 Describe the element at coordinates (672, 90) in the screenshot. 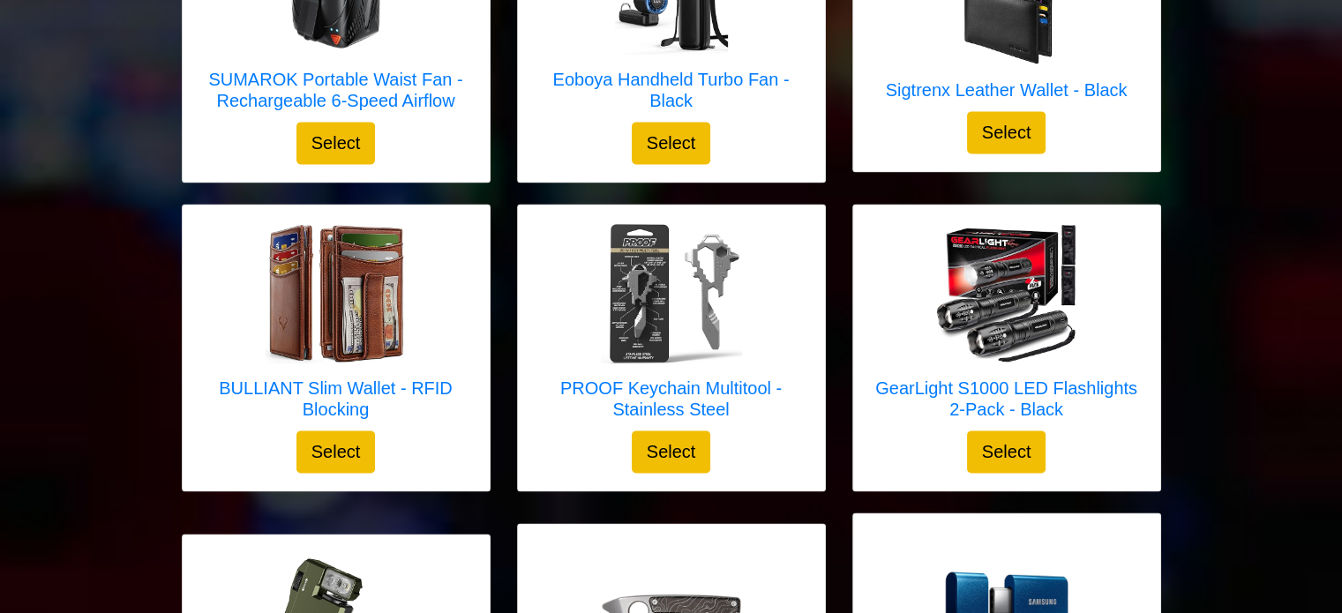

I see `h5: Eoboya Handheld Turbo Fan - Black` at that location.